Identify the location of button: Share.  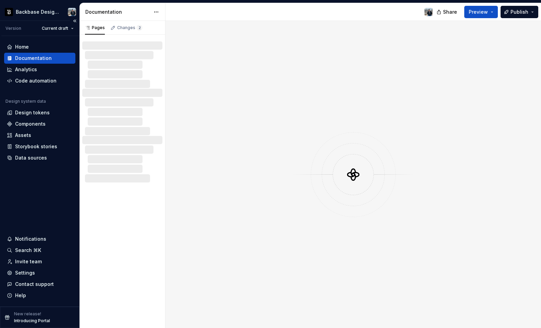
(447, 12).